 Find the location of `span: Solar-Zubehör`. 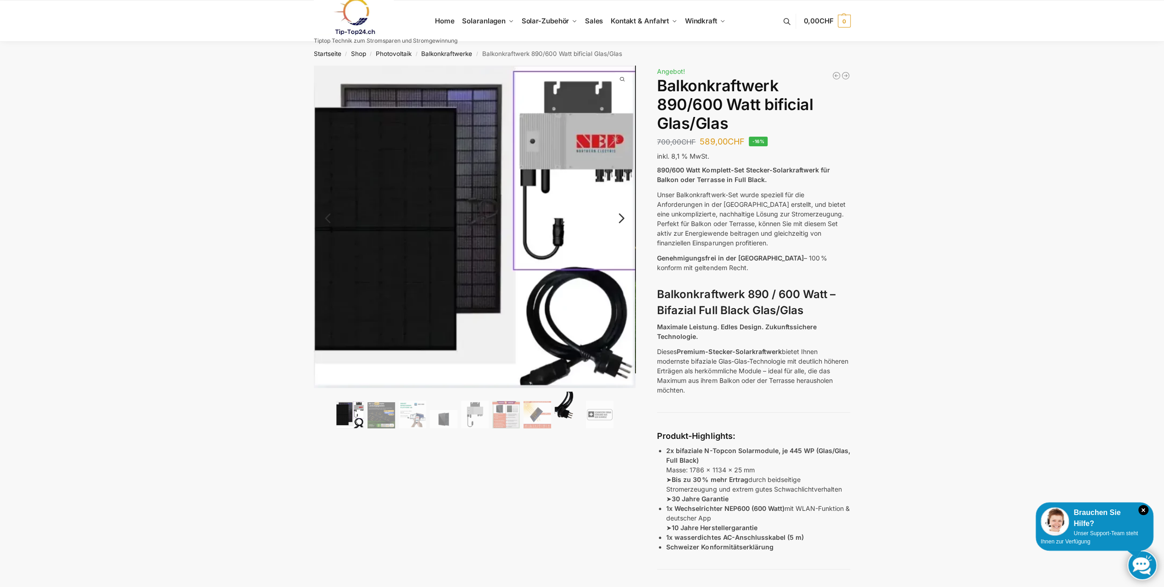

span: Solar-Zubehör is located at coordinates (546, 21).